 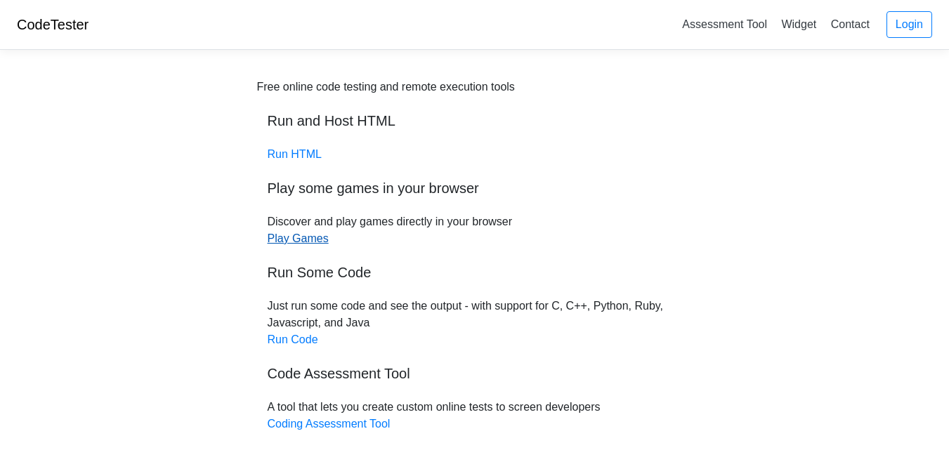 I want to click on a: Assessment Tool, so click(x=724, y=24).